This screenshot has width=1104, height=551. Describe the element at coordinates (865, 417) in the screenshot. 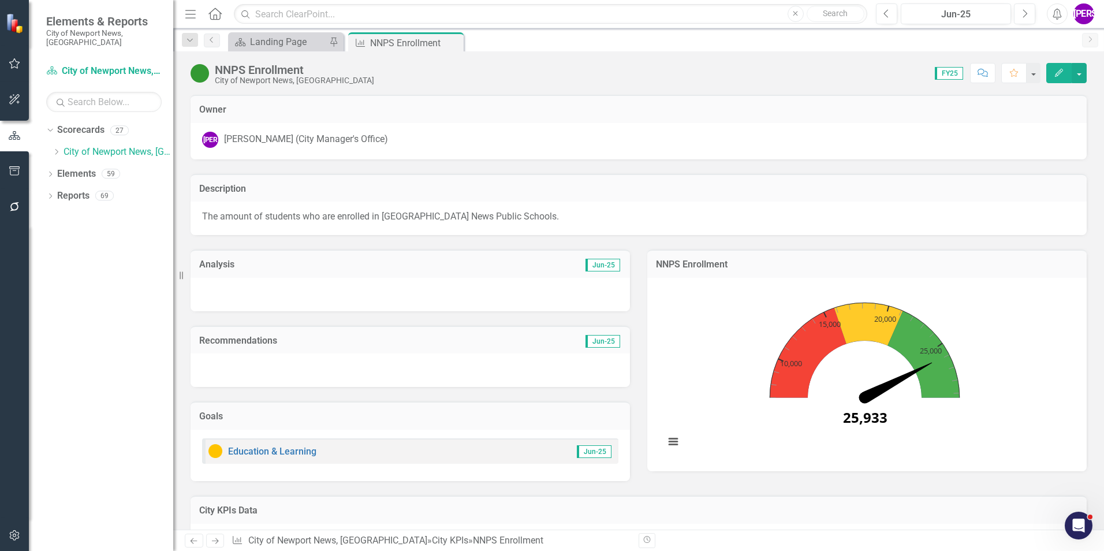

I see `text: 25,933` at that location.